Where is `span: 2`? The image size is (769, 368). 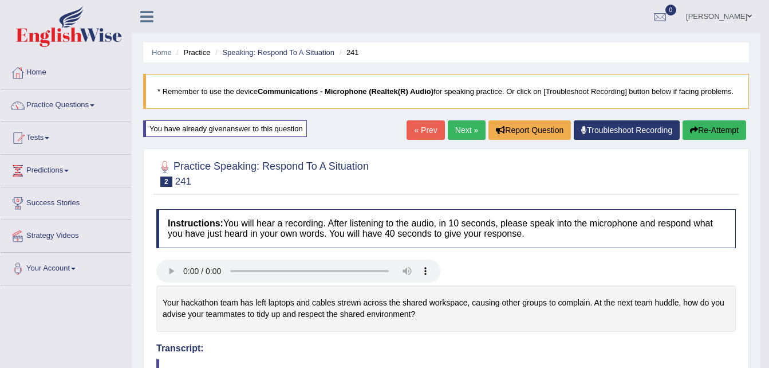 span: 2 is located at coordinates (166, 182).